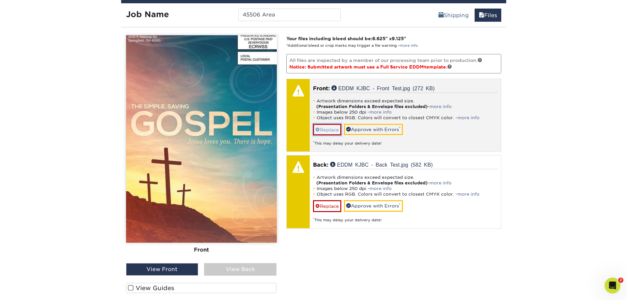 This screenshot has width=627, height=300. Describe the element at coordinates (289, 15) in the screenshot. I see `input: Enter a job name` at that location.